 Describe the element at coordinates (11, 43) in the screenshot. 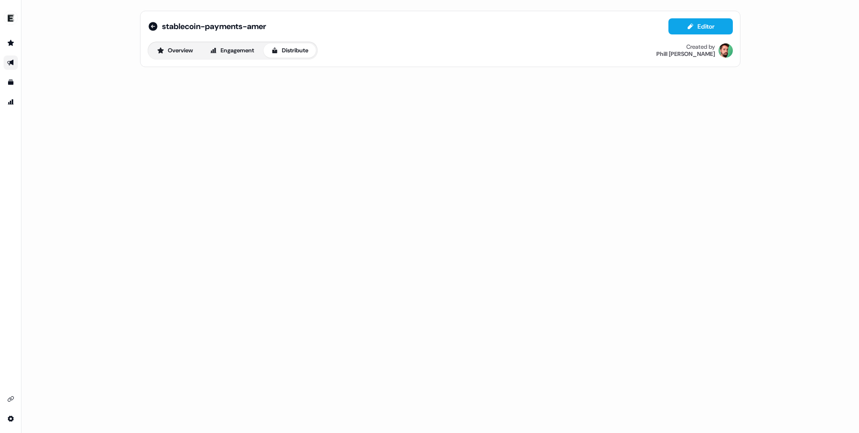

I see `a: Go to prospects` at that location.